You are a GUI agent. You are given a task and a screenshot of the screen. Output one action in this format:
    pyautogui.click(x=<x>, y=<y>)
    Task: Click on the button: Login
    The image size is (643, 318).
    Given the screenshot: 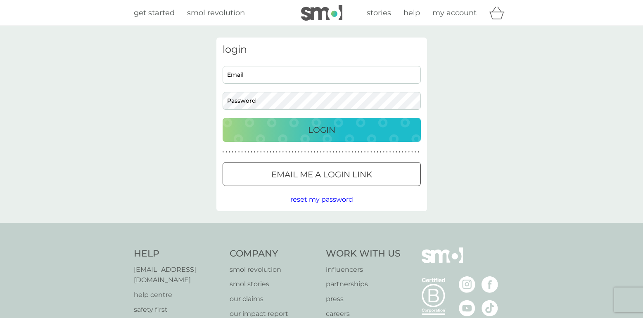 What is the action you would take?
    pyautogui.click(x=322, y=130)
    